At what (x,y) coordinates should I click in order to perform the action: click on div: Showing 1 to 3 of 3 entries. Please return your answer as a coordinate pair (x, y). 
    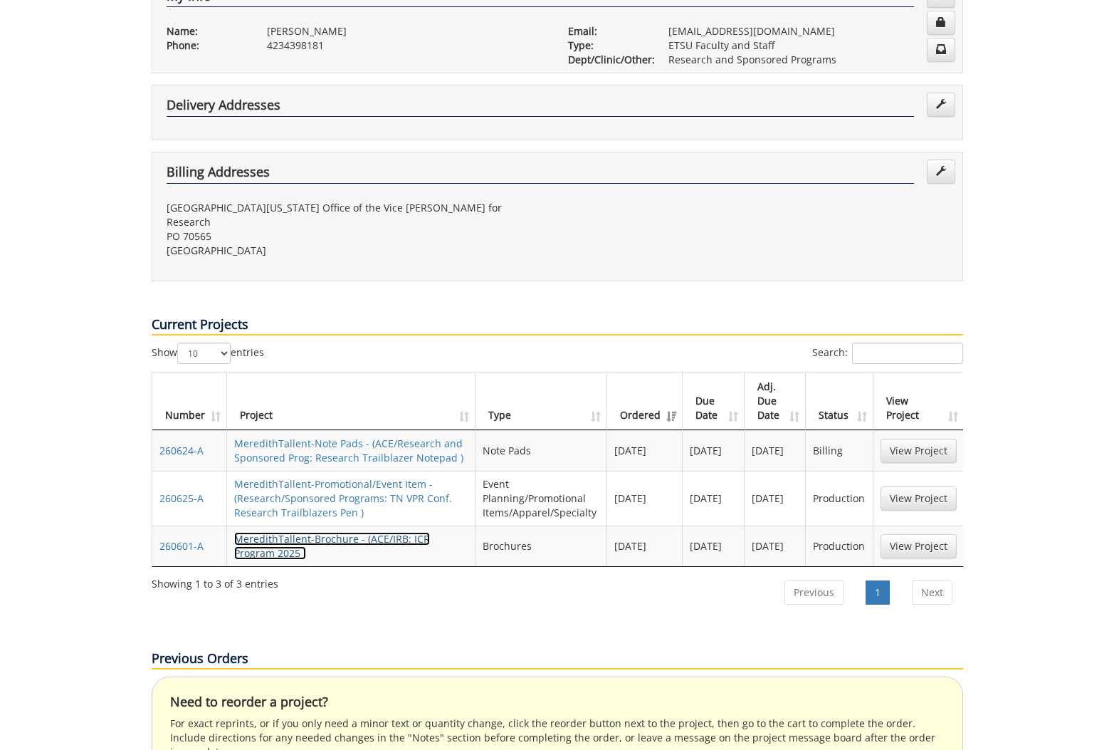
    Looking at the image, I should click on (215, 581).